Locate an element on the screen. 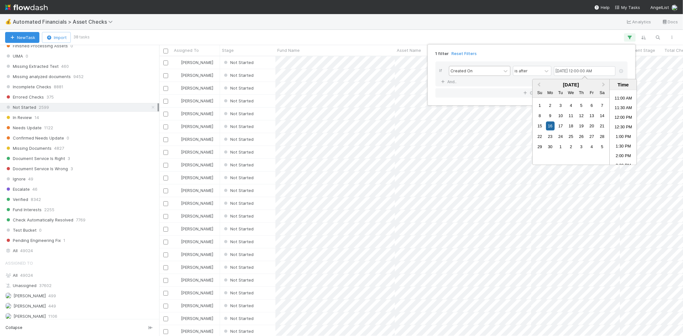  ul: Time is located at coordinates (623, 127).